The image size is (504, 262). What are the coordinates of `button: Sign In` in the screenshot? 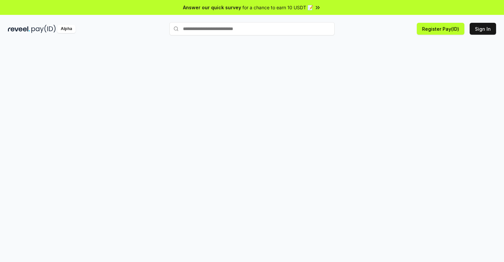 It's located at (483, 29).